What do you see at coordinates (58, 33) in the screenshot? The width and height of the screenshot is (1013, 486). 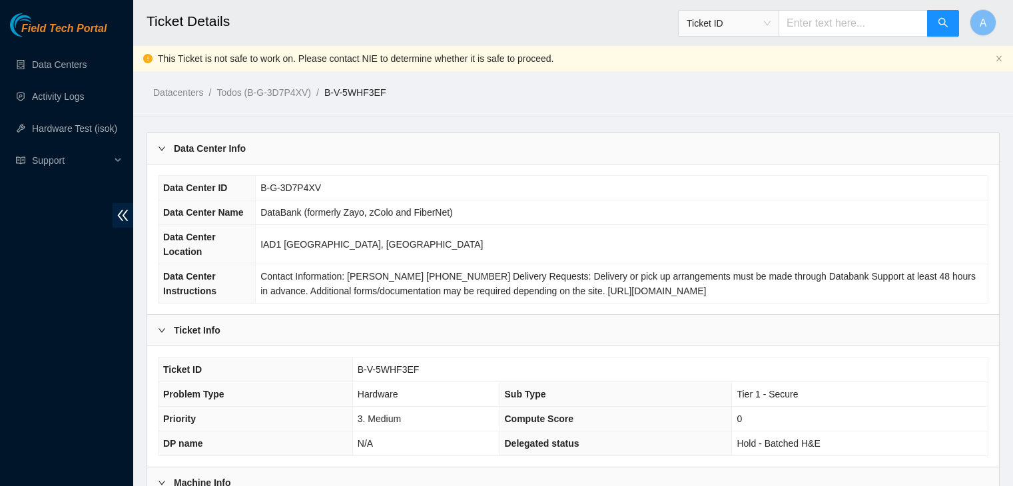 I see `a: Akamai TechnologiesField Tech Portal` at bounding box center [58, 33].